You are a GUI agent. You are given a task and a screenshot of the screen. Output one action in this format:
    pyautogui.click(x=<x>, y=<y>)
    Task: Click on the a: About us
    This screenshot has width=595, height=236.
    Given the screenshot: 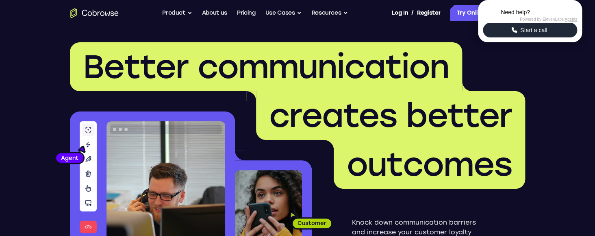 What is the action you would take?
    pyautogui.click(x=214, y=13)
    